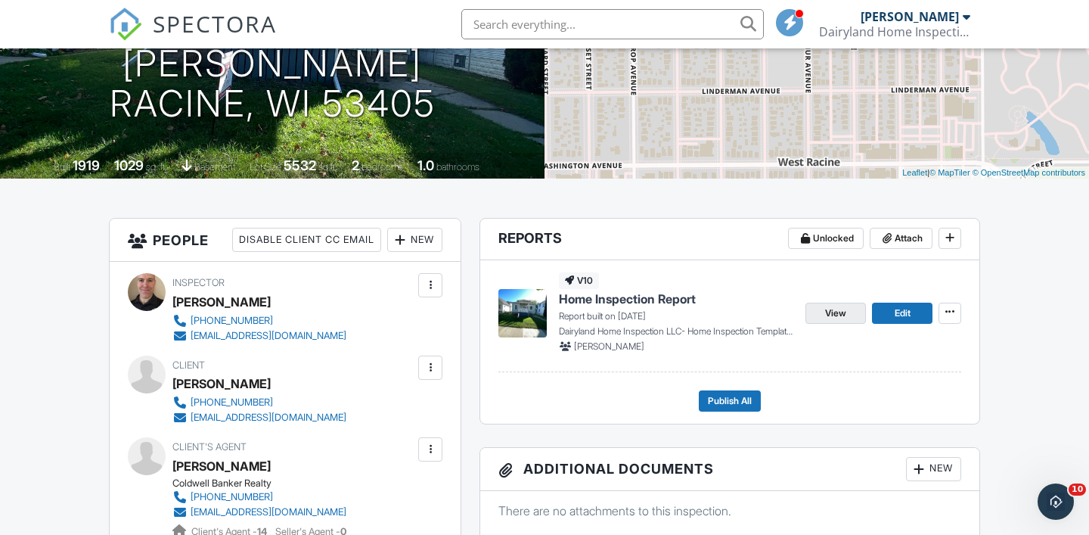 The width and height of the screenshot is (1089, 535). I want to click on span: SPECTORA, so click(215, 23).